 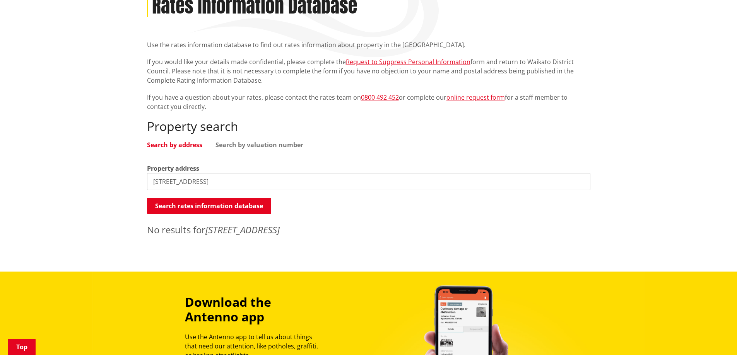 I want to click on a: online request form, so click(x=475, y=97).